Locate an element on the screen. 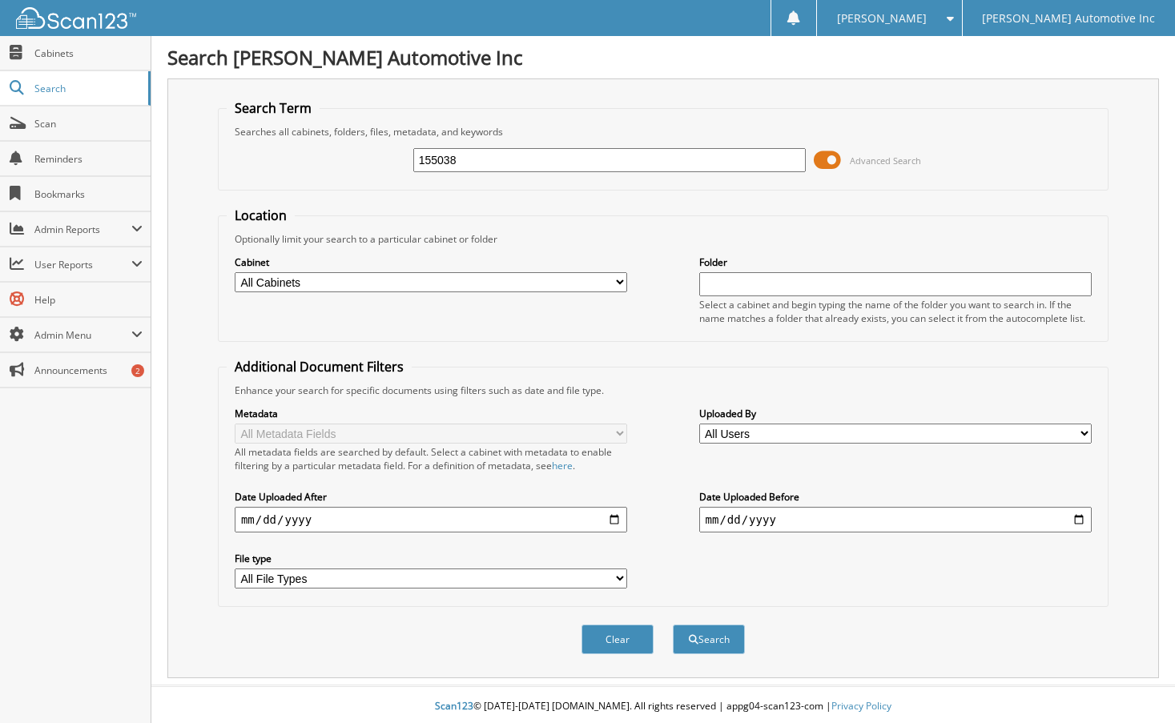  div: Select a cabinet and begin typing the name of the folder you want to search in. If the name match... is located at coordinates (896, 312).